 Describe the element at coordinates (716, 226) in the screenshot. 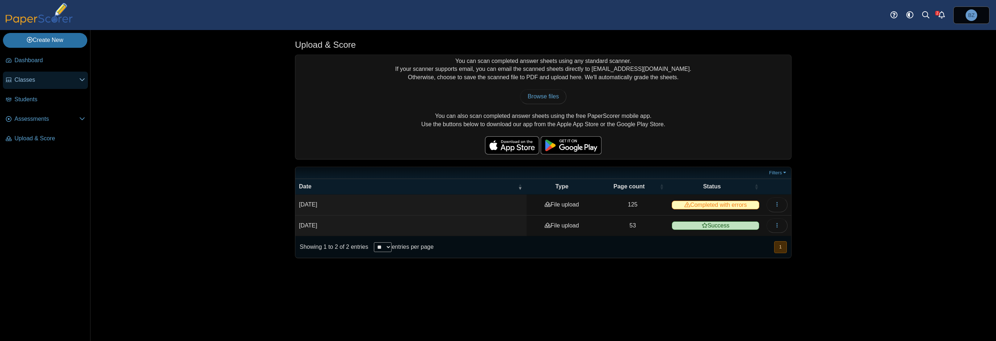

I see `span: Success` at that location.